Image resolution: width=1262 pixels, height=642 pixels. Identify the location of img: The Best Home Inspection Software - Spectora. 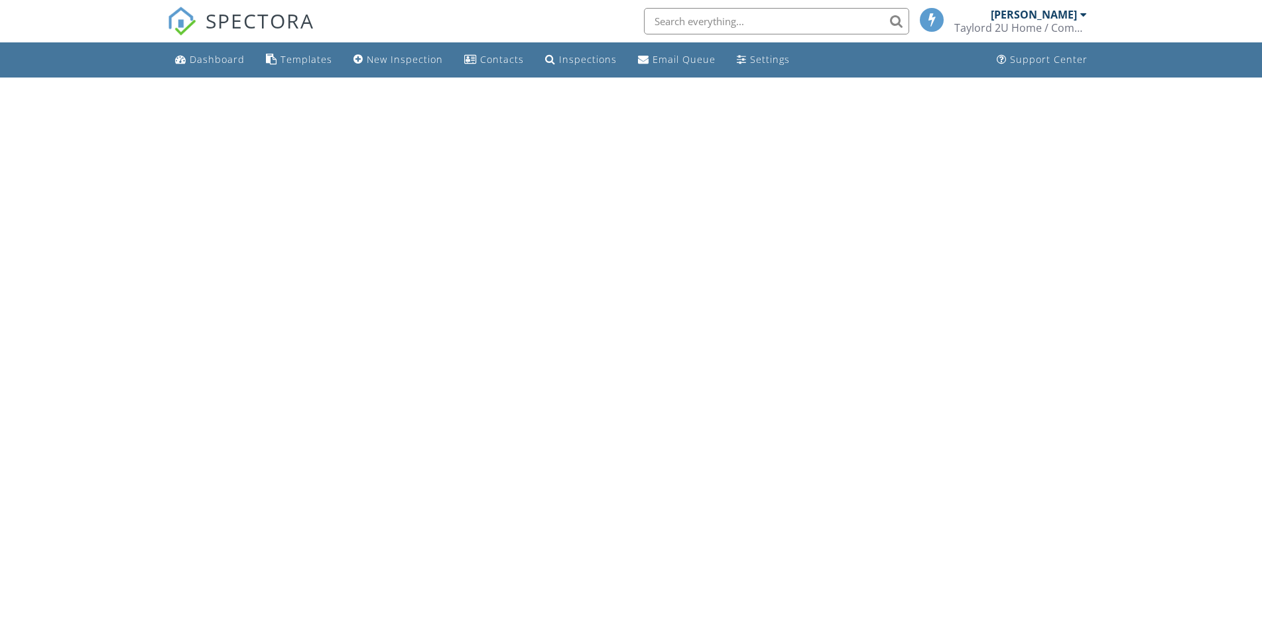
(182, 21).